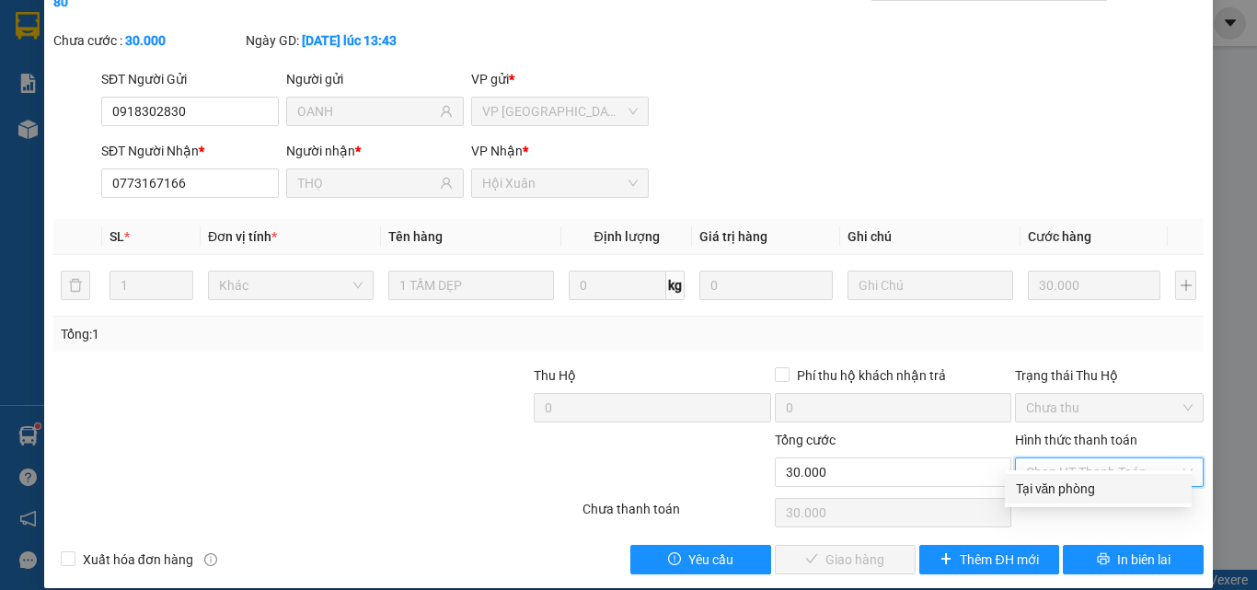 Image resolution: width=1257 pixels, height=590 pixels. Describe the element at coordinates (700, 560) in the screenshot. I see `button: exclamation-circleYêu cầu` at that location.